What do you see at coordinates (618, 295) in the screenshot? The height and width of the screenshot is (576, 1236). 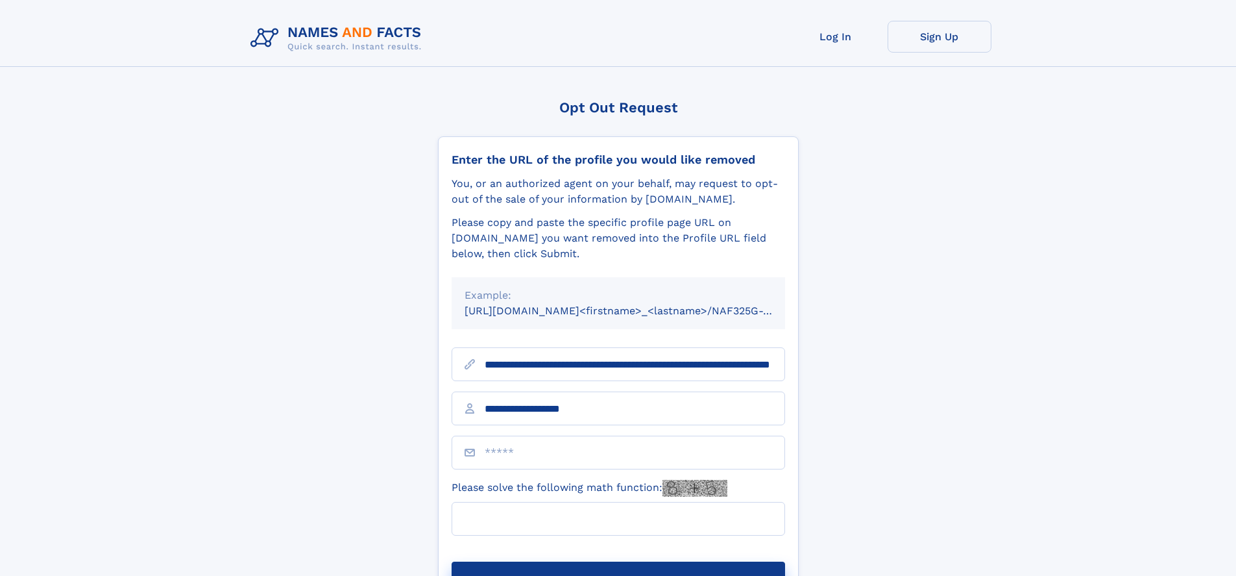 I see `div: Example:` at bounding box center [618, 295].